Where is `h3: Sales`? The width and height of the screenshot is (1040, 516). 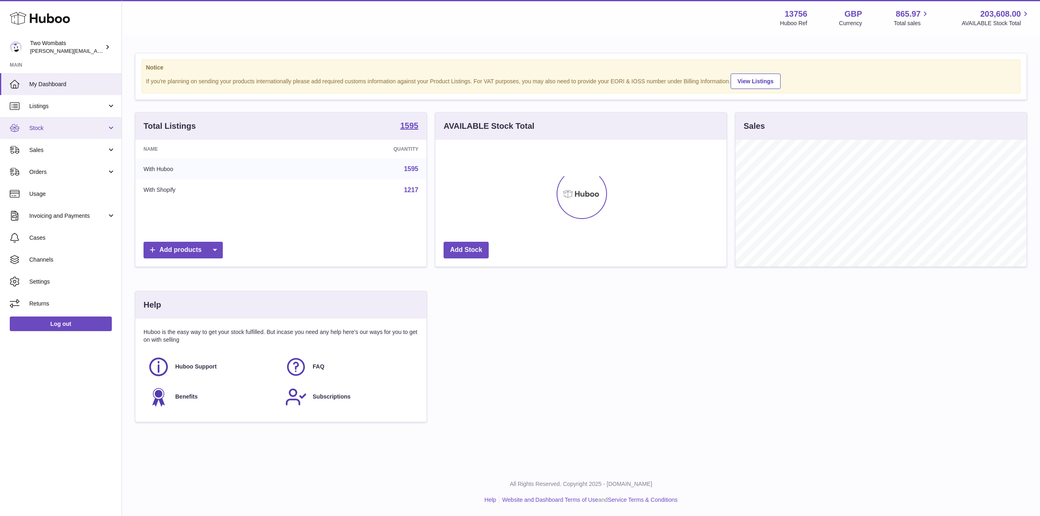 h3: Sales is located at coordinates (754, 126).